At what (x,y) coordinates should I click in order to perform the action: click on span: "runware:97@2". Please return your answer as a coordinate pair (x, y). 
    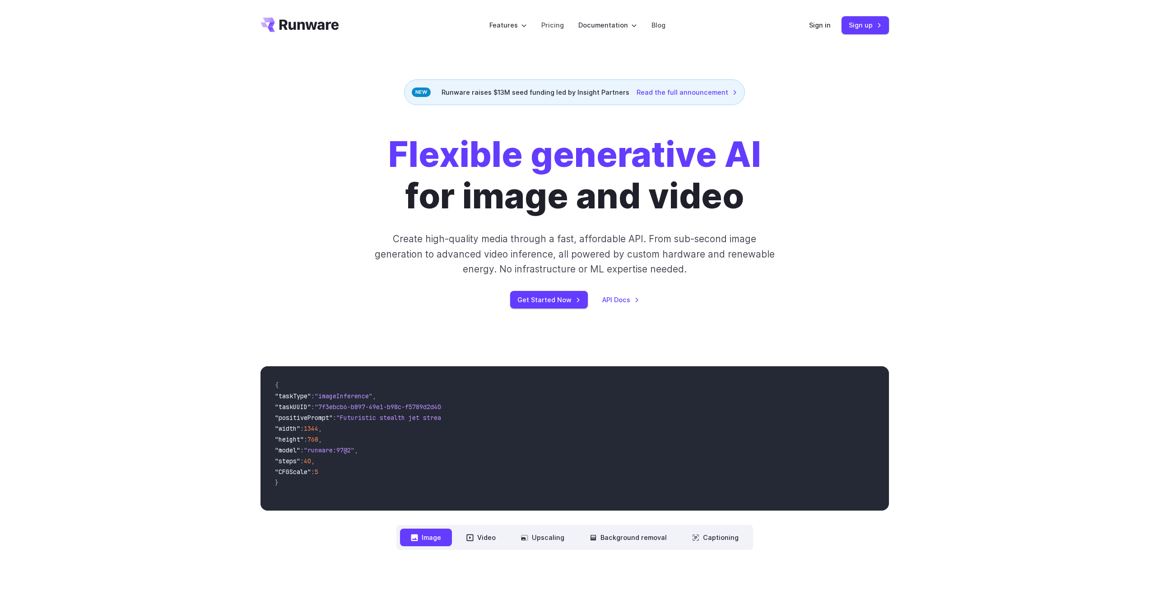
    Looking at the image, I should click on (329, 450).